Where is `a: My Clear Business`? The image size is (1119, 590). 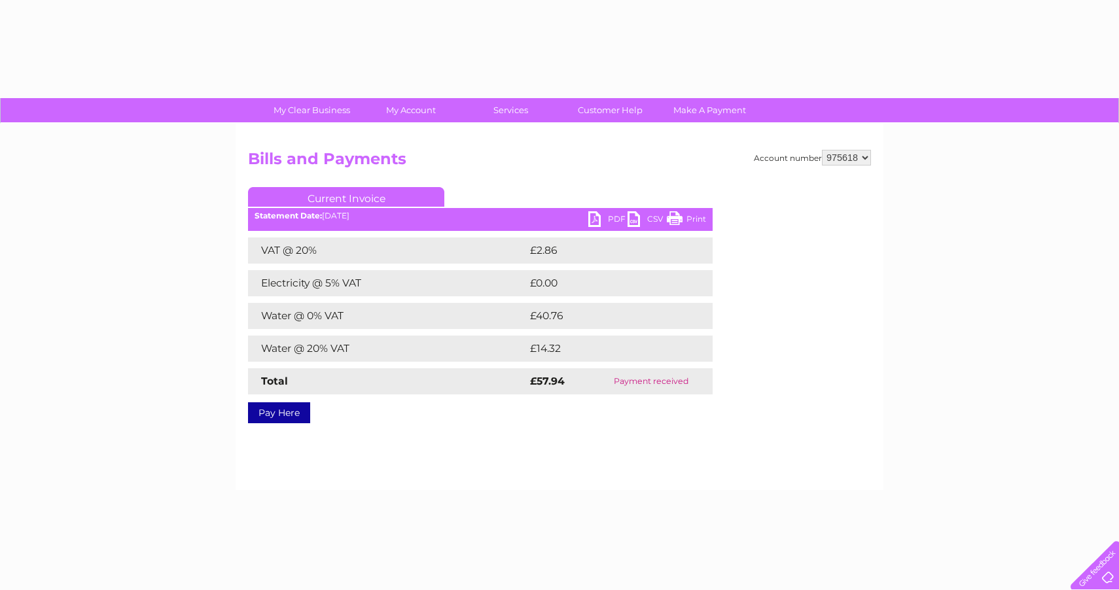
a: My Clear Business is located at coordinates (311, 110).